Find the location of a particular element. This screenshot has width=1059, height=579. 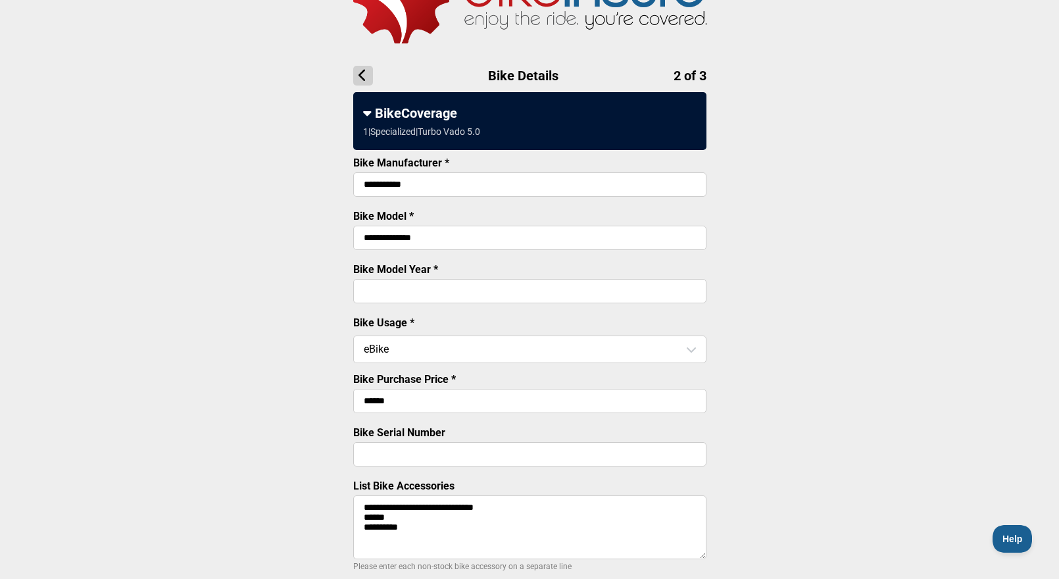

label: Bike Serial Number is located at coordinates (399, 432).